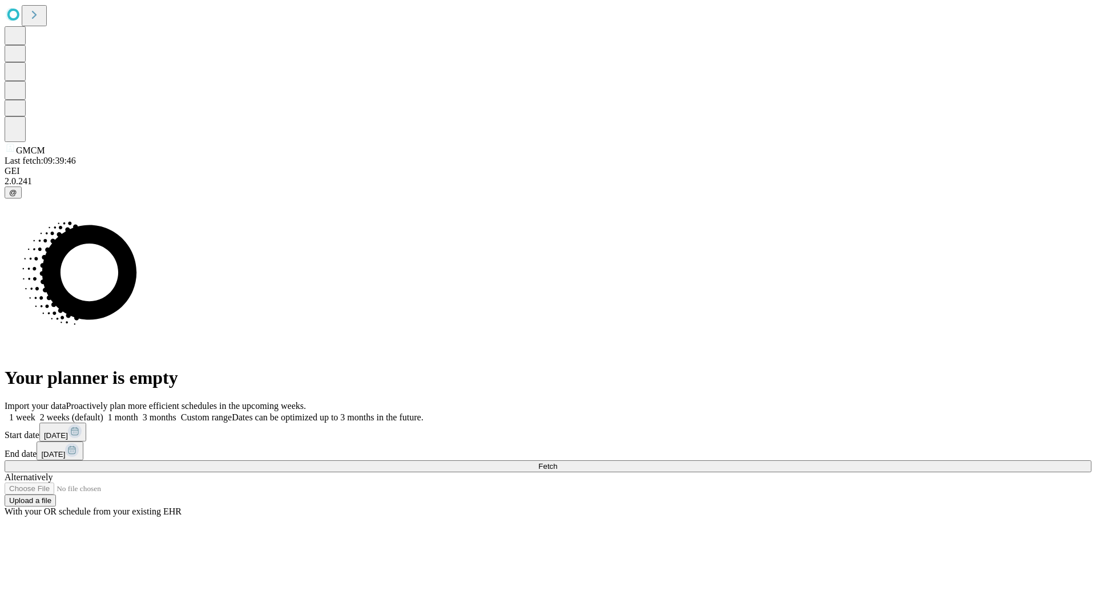  Describe the element at coordinates (547, 466) in the screenshot. I see `span: Fetch` at that location.